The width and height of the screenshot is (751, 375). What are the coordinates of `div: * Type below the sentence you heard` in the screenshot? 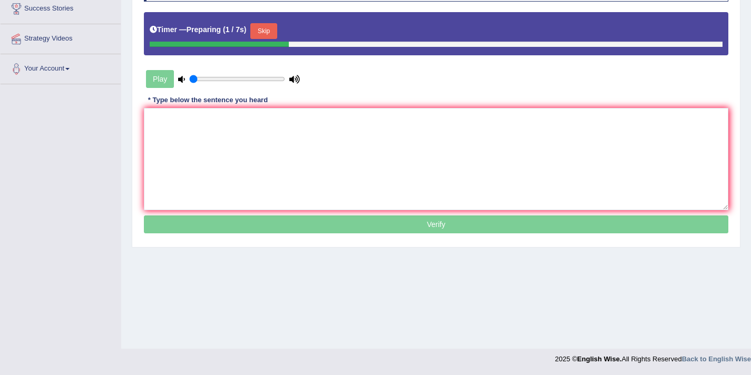 It's located at (208, 100).